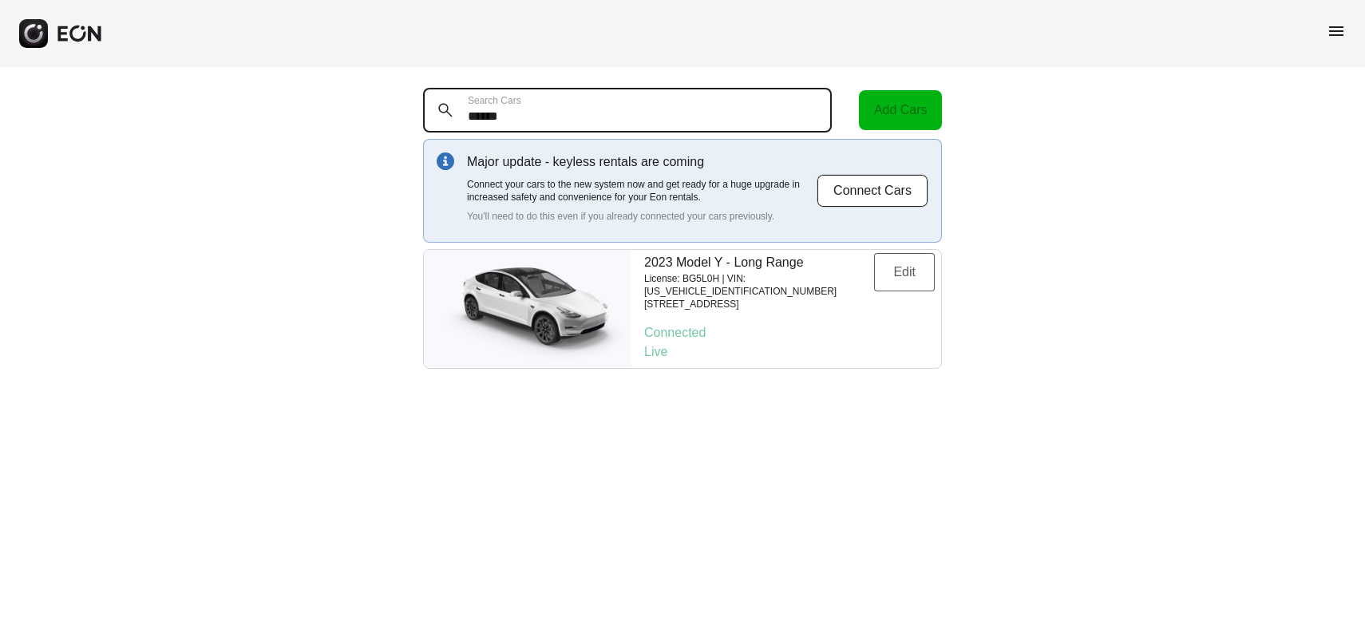 This screenshot has height=633, width=1365. I want to click on img: car, so click(528, 309).